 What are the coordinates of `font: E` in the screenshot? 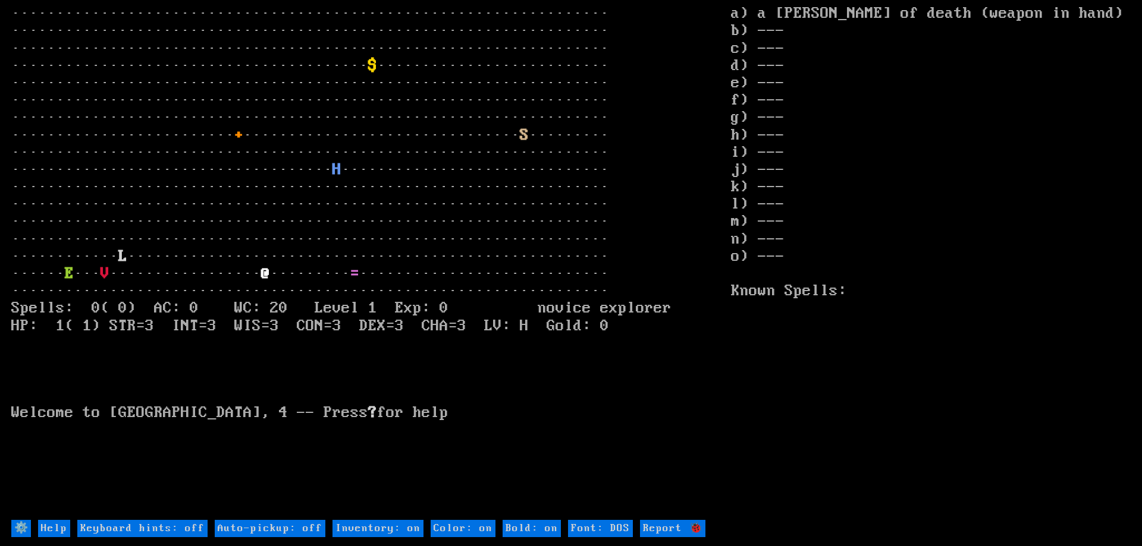 It's located at (69, 274).